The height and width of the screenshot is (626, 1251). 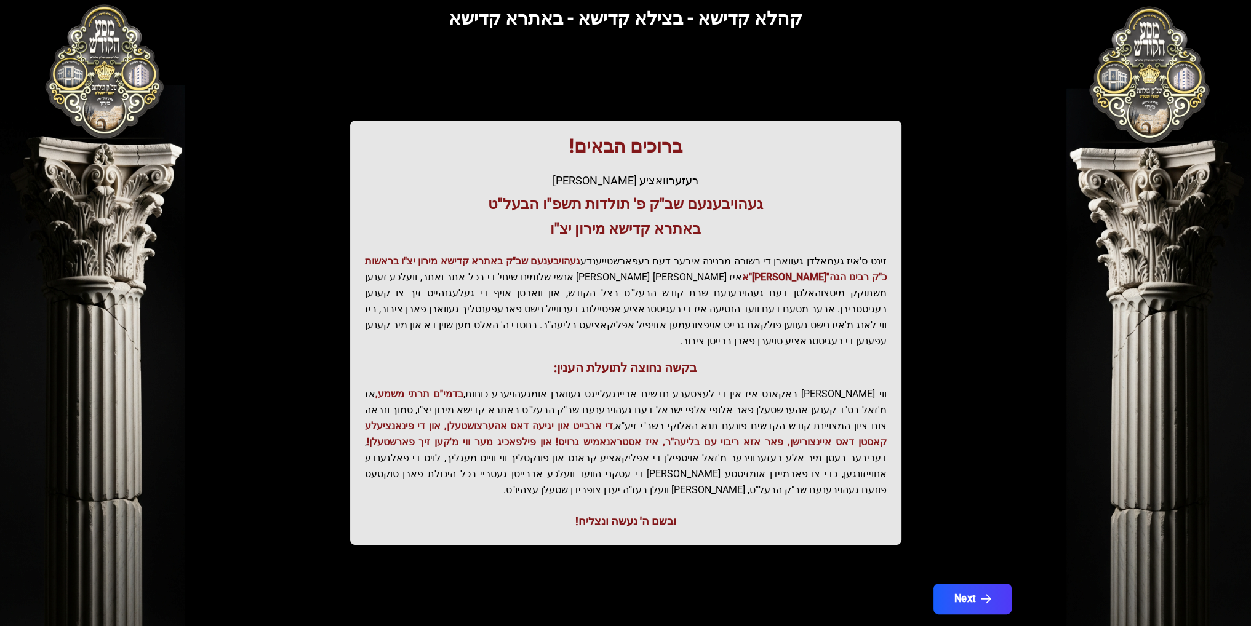 I want to click on span: קהלא קדישא - בצילא קדישא - באתרא קדישא, so click(x=625, y=18).